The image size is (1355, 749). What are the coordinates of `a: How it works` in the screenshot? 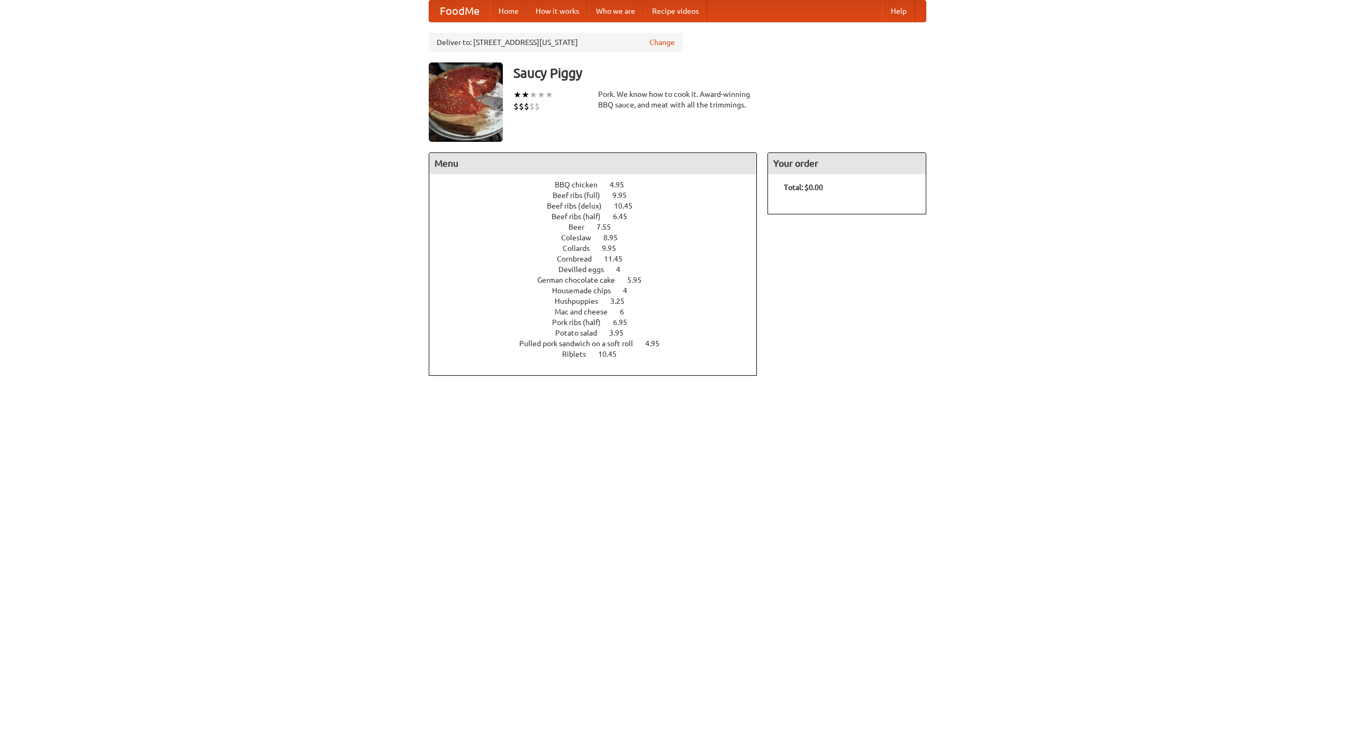 It's located at (557, 11).